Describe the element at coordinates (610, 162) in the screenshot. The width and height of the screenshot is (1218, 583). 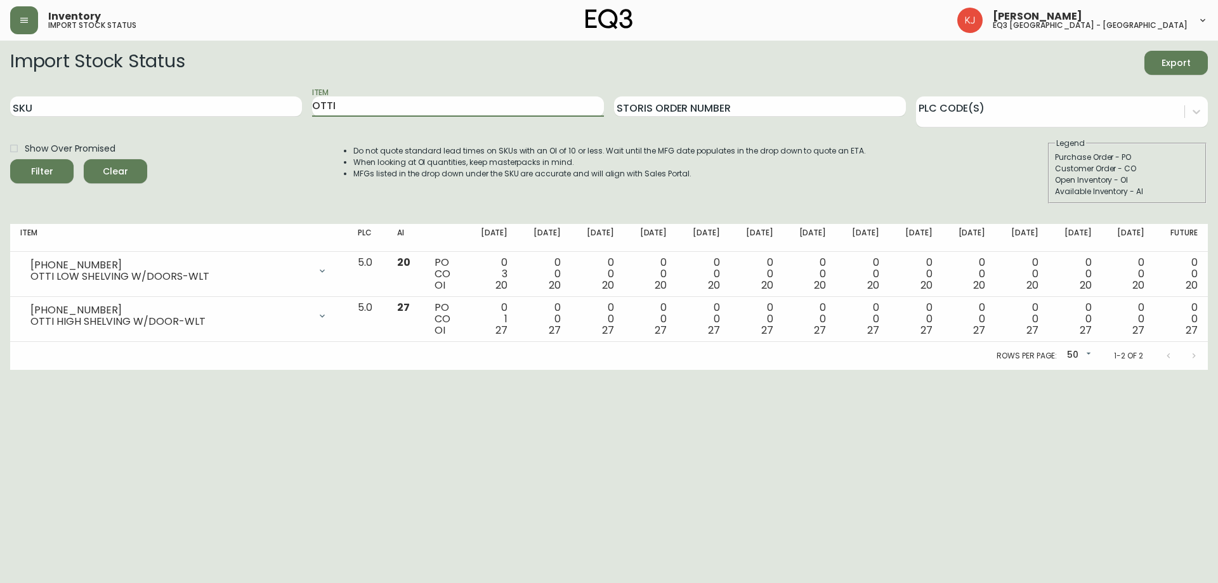
I see `li: When looking at OI quantities, keep masterpacks in mind.` at that location.